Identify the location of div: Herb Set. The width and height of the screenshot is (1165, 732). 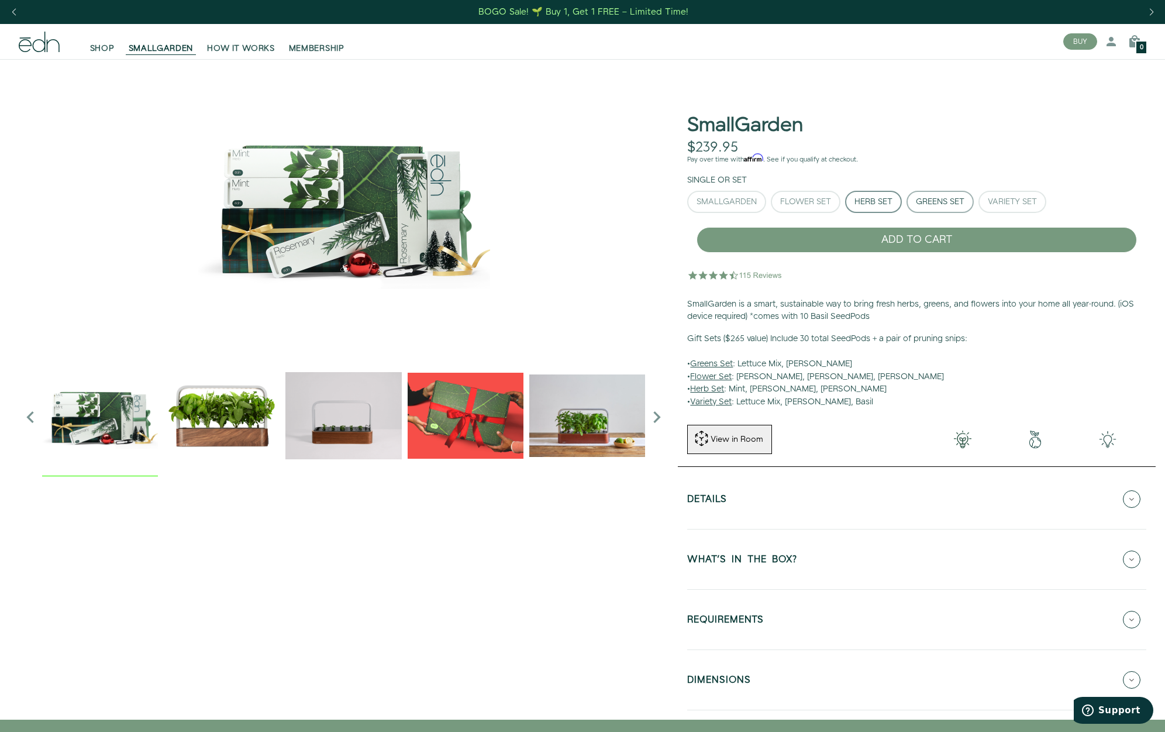
(873, 202).